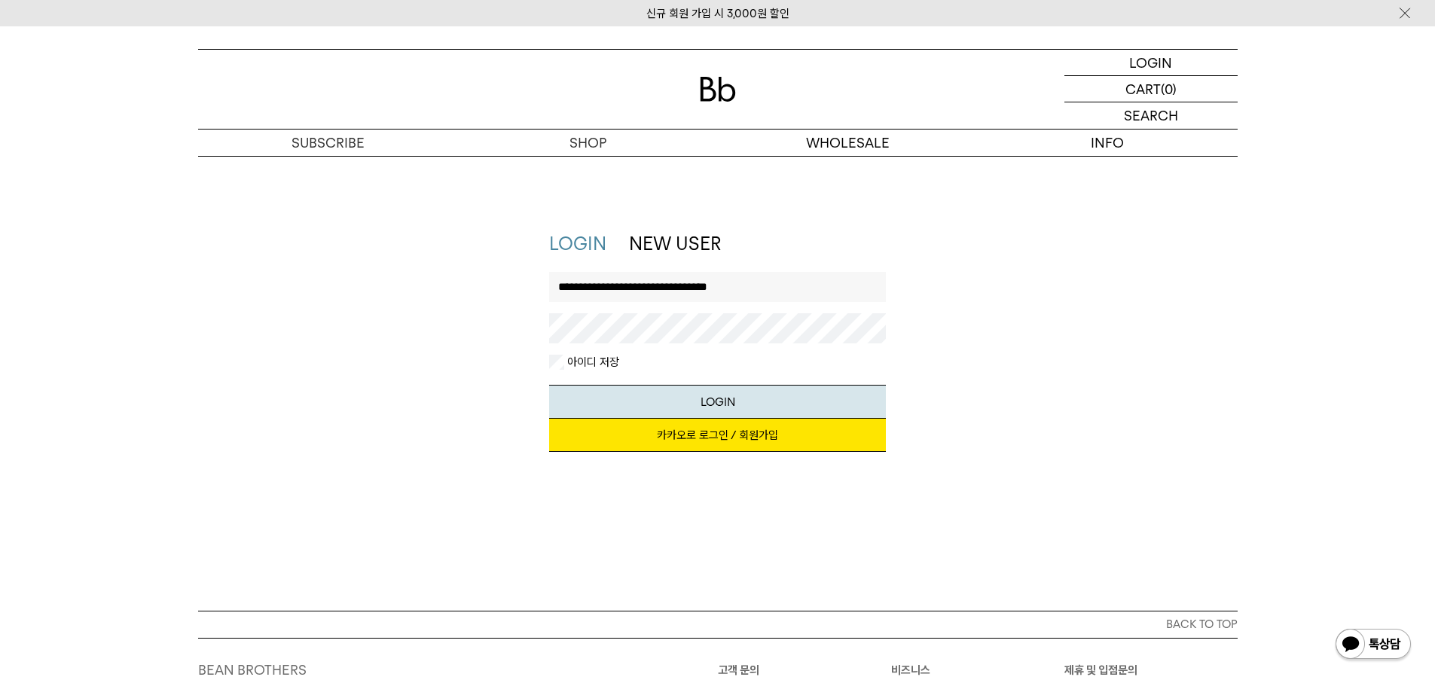 This screenshot has width=1435, height=686. Describe the element at coordinates (328, 142) in the screenshot. I see `a: SUBSCRIBE` at that location.